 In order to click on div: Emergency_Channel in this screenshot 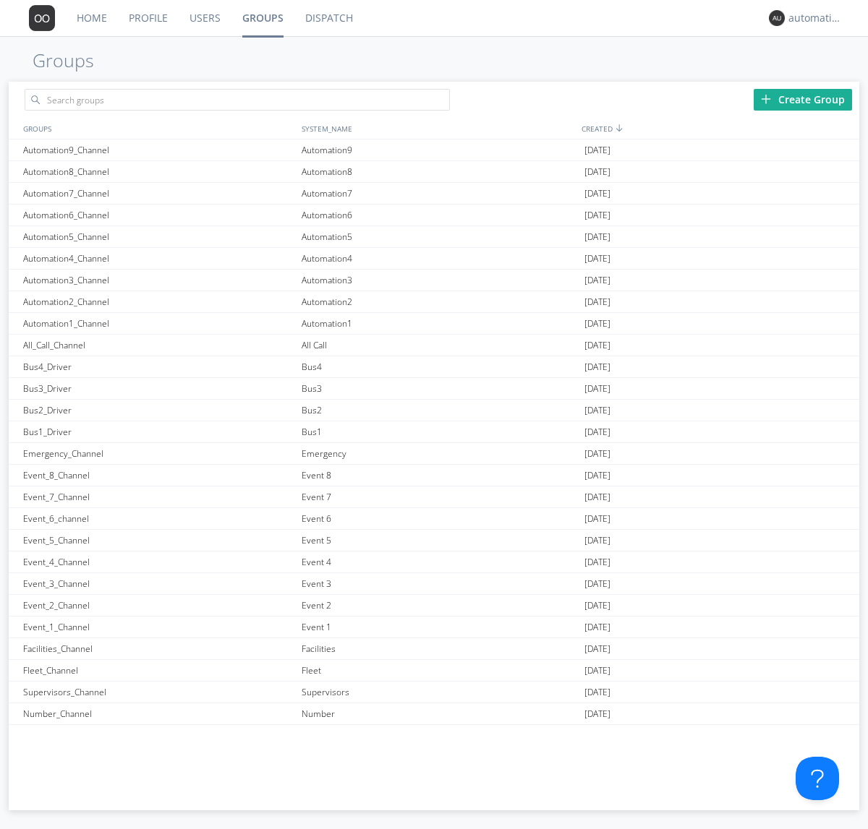, I will do `click(158, 453)`.